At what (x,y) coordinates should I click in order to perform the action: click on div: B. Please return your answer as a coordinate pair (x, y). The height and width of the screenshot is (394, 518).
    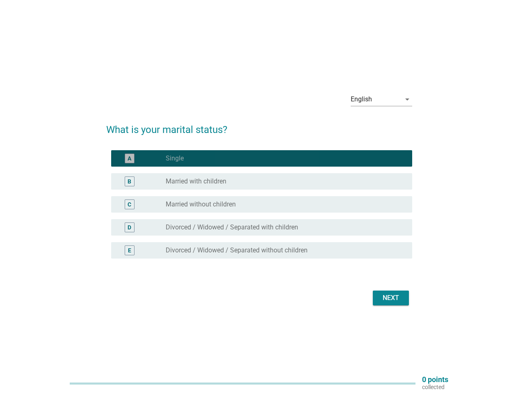
    Looking at the image, I should click on (129, 181).